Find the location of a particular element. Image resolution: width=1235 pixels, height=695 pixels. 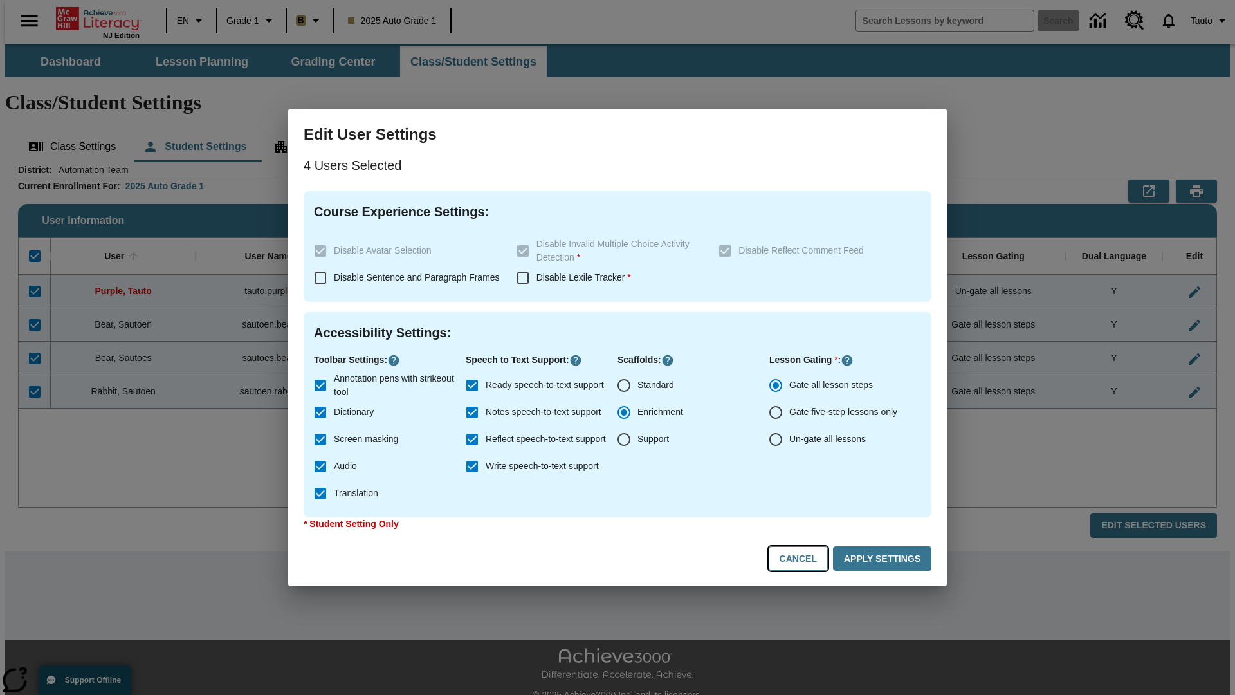

p: * Student Setting Only is located at coordinates (618, 524).